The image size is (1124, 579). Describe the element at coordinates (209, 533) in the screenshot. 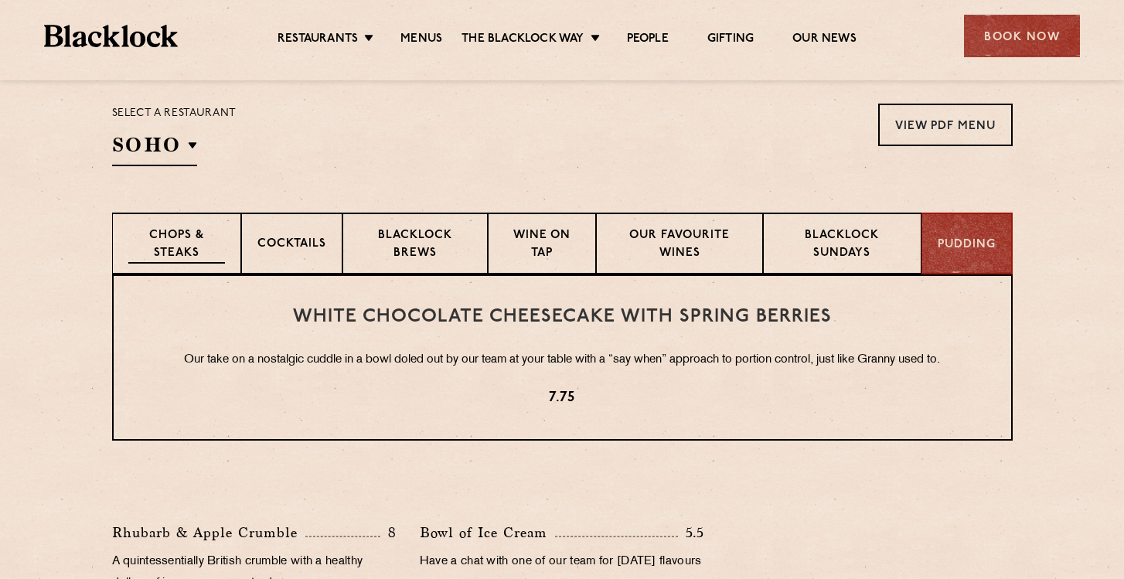

I see `p: Rhubarb & Apple Crumble` at that location.